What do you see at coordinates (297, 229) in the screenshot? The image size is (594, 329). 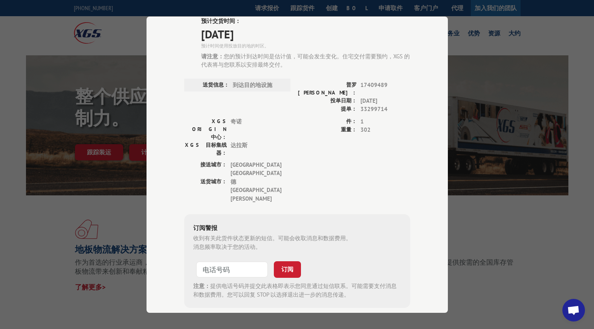 I see `div: 订阅警报` at bounding box center [297, 229].